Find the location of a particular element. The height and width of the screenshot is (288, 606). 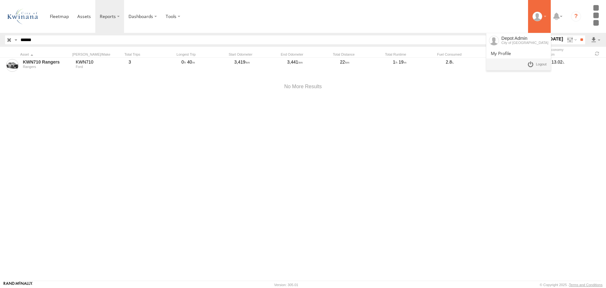

div: Fuel Economy is located at coordinates (566, 52).